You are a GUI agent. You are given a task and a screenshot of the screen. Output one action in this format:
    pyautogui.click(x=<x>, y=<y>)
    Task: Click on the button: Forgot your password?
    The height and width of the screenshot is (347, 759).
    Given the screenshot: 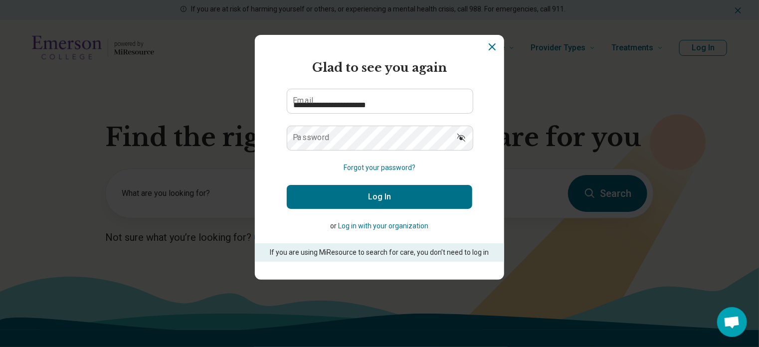 What is the action you would take?
    pyautogui.click(x=379, y=168)
    